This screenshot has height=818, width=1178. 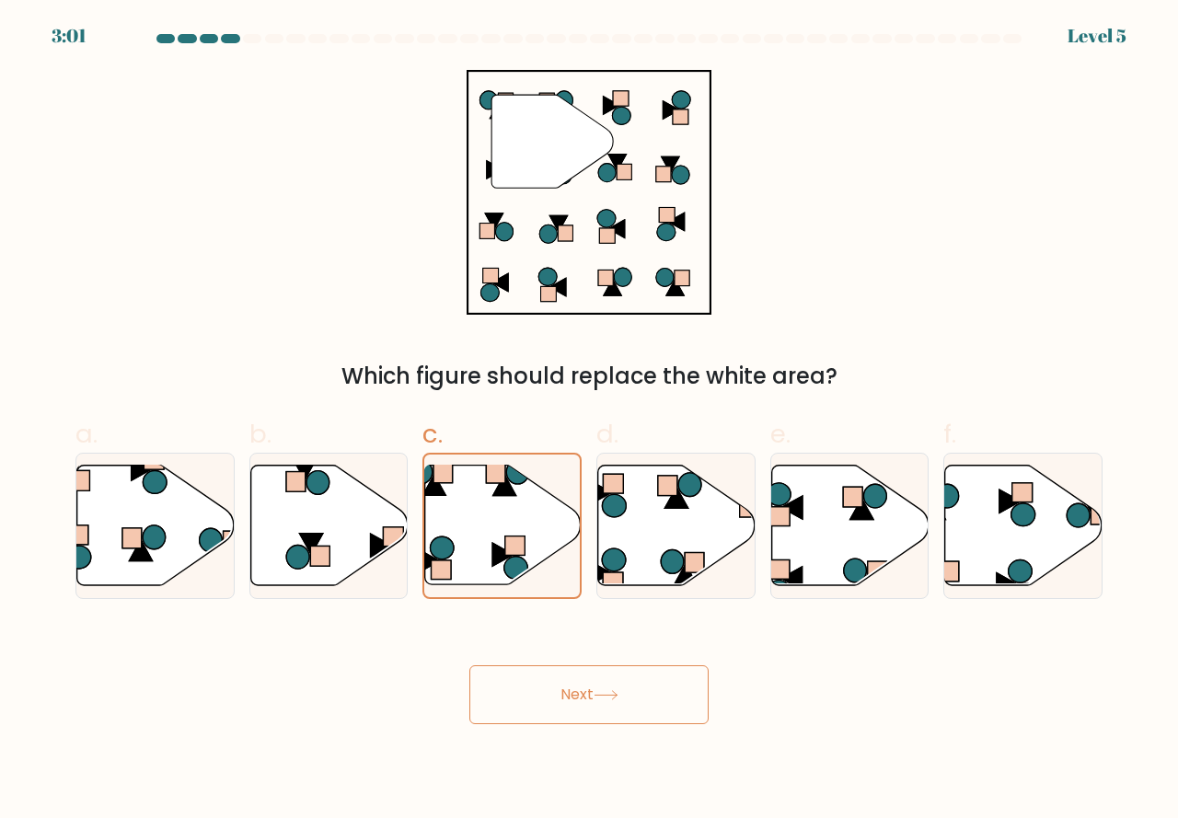 What do you see at coordinates (950, 434) in the screenshot?
I see `span: f.` at bounding box center [950, 434].